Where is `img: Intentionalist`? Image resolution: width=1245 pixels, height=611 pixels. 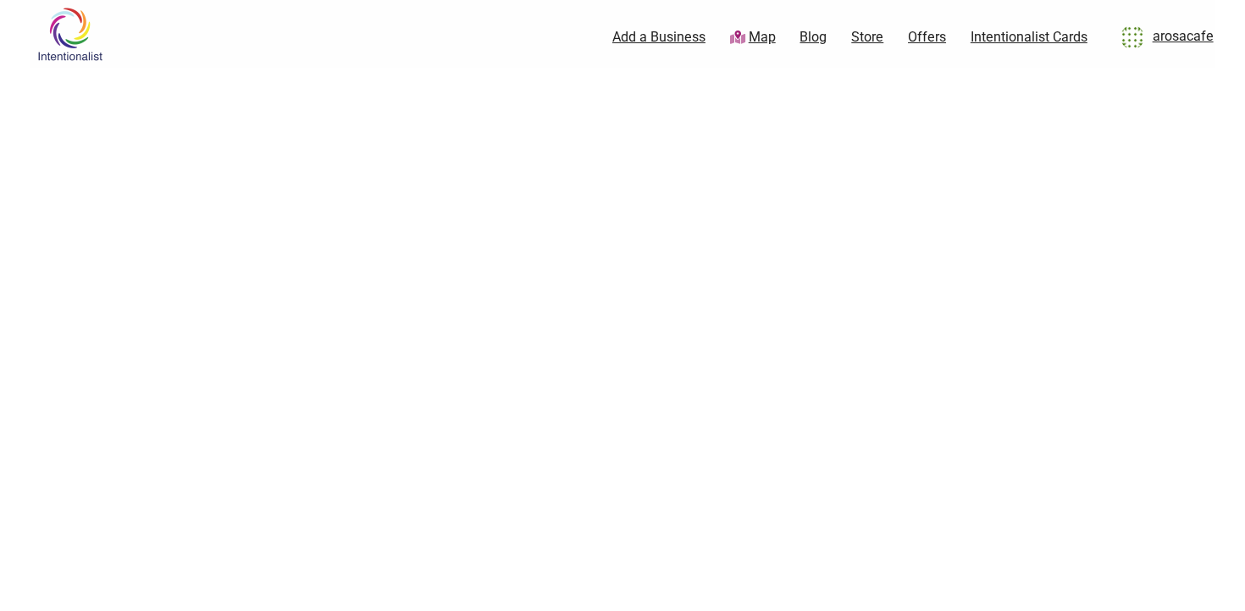
img: Intentionalist is located at coordinates (69, 34).